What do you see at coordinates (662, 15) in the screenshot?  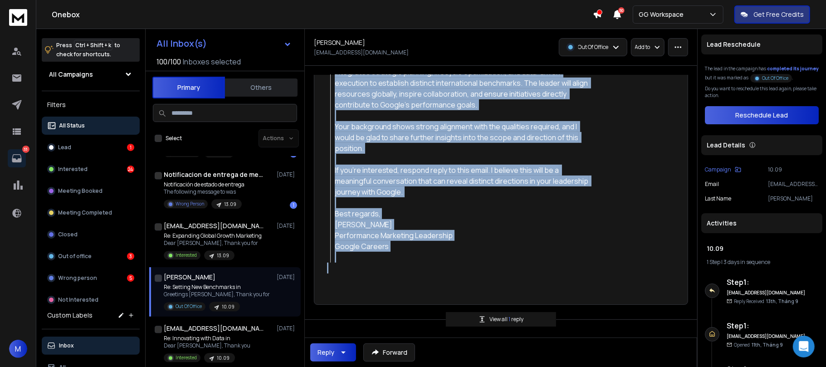 I see `p: GG Workspace` at bounding box center [662, 15].